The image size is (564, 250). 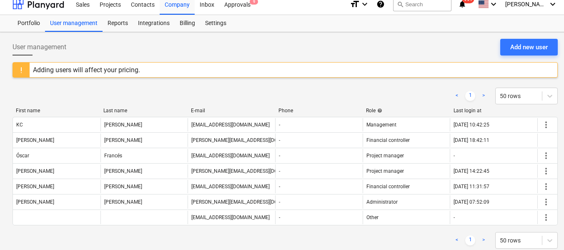 I want to click on div: Adding users will affect your pricing., so click(x=86, y=70).